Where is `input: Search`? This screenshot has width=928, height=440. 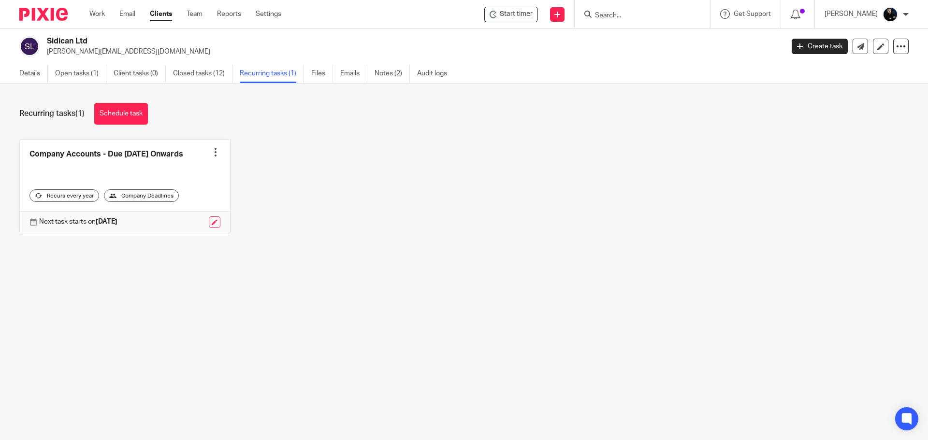
input: Search is located at coordinates (637, 16).